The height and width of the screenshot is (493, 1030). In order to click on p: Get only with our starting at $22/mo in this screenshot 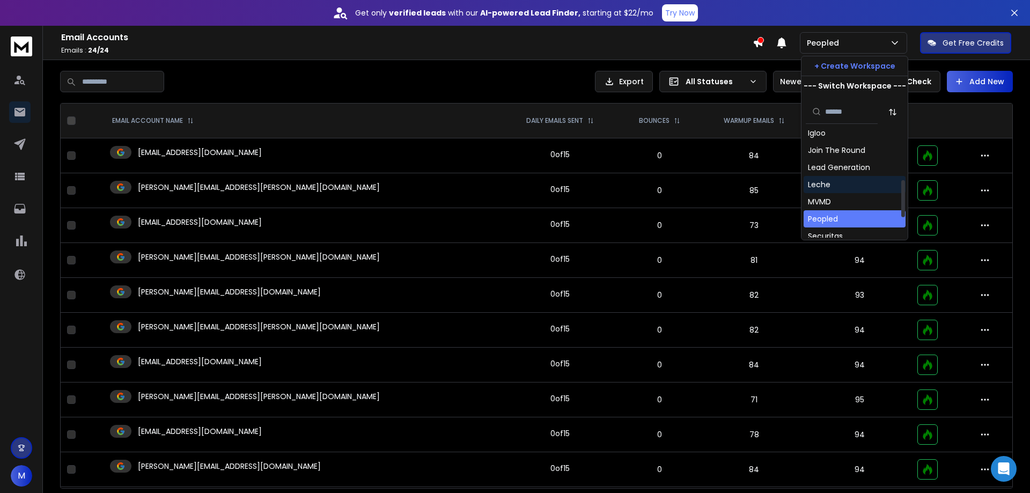, I will do `click(504, 13)`.